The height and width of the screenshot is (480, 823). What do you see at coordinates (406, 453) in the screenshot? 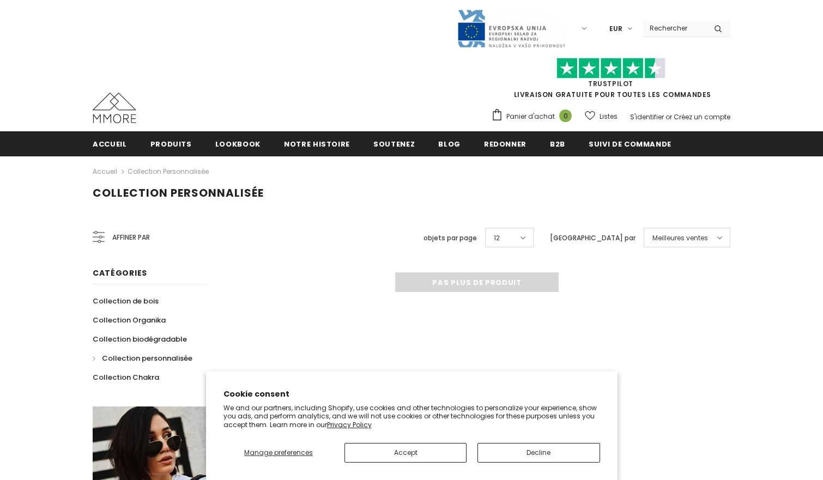
I see `button: Accept` at bounding box center [406, 453].